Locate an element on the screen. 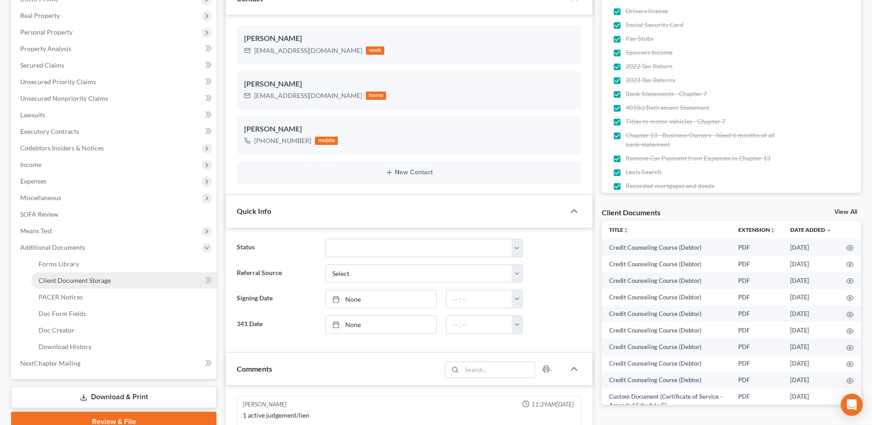 The height and width of the screenshot is (425, 872). a: Download History is located at coordinates (124, 347).